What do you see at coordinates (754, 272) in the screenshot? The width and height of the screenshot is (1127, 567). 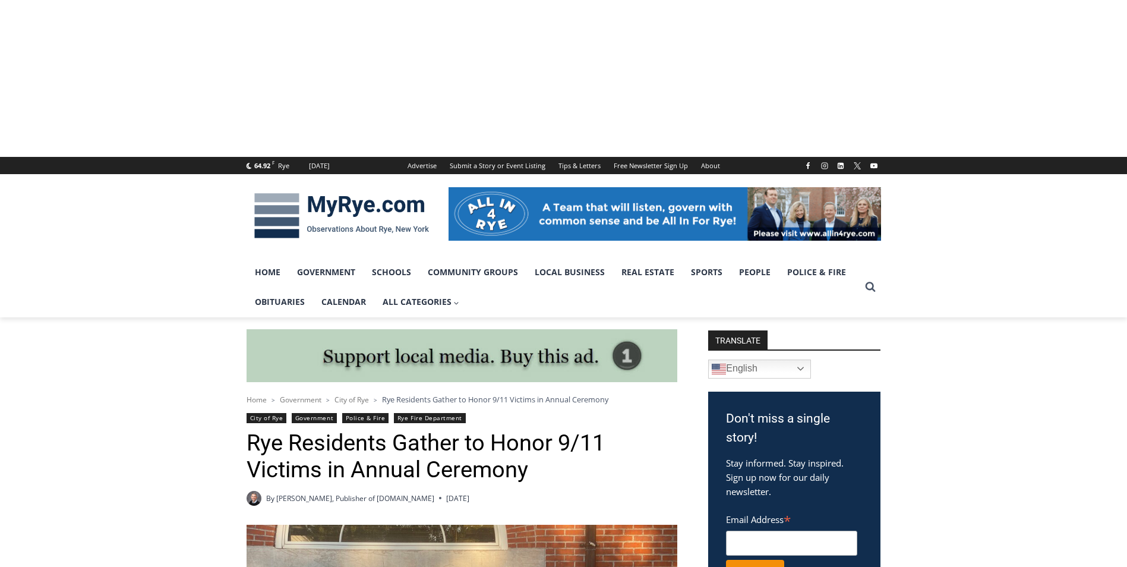 I see `a: People` at bounding box center [754, 272].